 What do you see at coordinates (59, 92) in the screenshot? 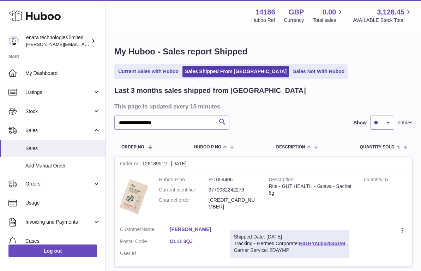
I see `span: Listings` at bounding box center [59, 92].